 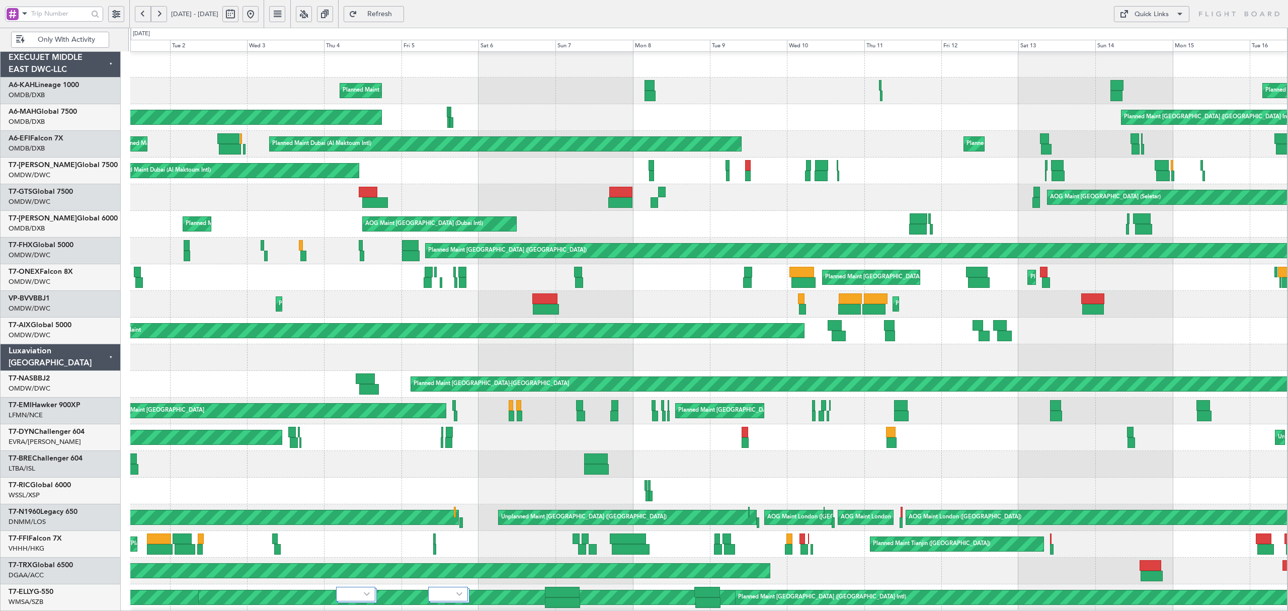 I want to click on a: A6-EFIFalcon 7X, so click(x=36, y=138).